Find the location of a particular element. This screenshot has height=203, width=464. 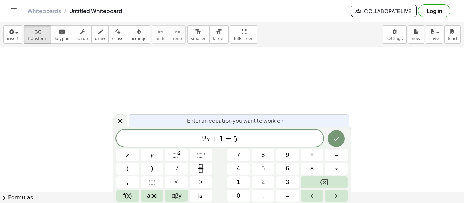

span: 6 is located at coordinates (287, 169).